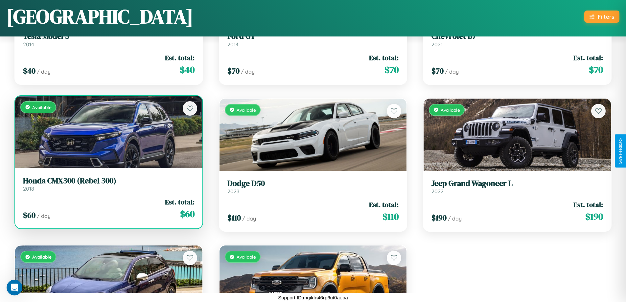 This screenshot has width=626, height=302. What do you see at coordinates (109, 39) in the screenshot?
I see `a: Tesla Model 32014` at bounding box center [109, 39].